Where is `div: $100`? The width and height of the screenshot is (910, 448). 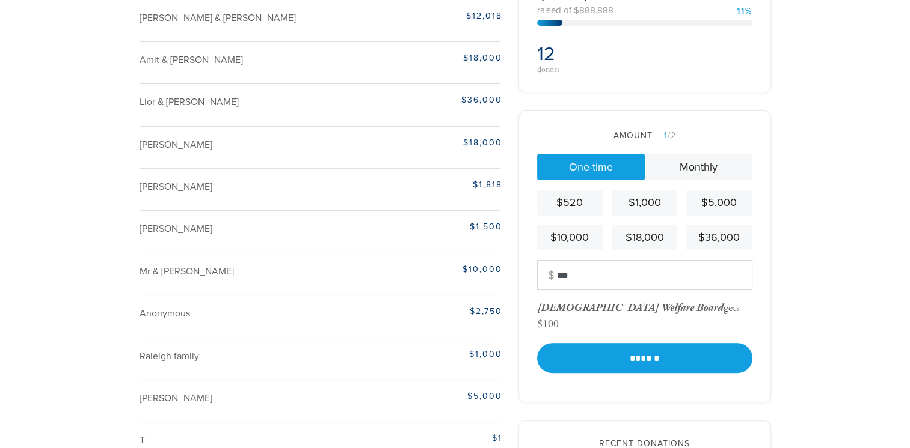
div: $100 is located at coordinates (548, 324).